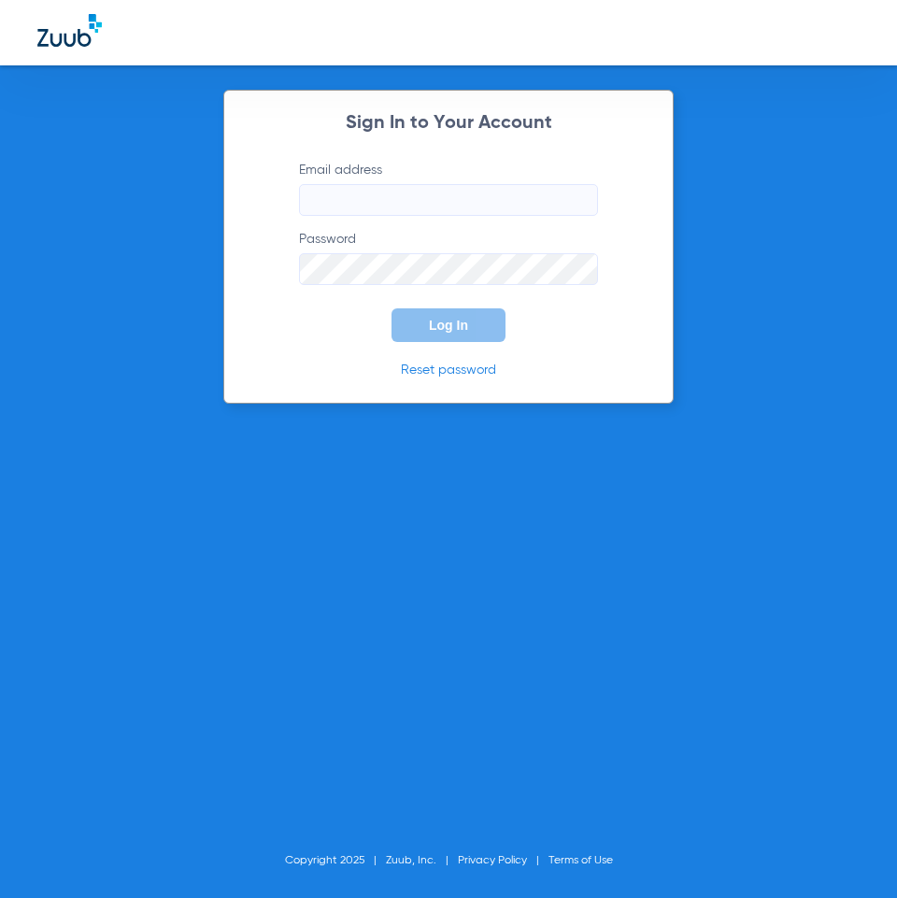  What do you see at coordinates (492, 860) in the screenshot?
I see `a: Privacy Policy` at bounding box center [492, 860].